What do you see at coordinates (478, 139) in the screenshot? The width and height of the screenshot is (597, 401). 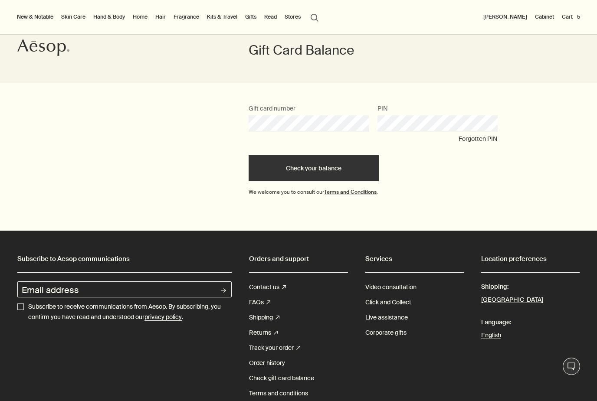 I see `button: Forgotten PIN` at bounding box center [478, 139].